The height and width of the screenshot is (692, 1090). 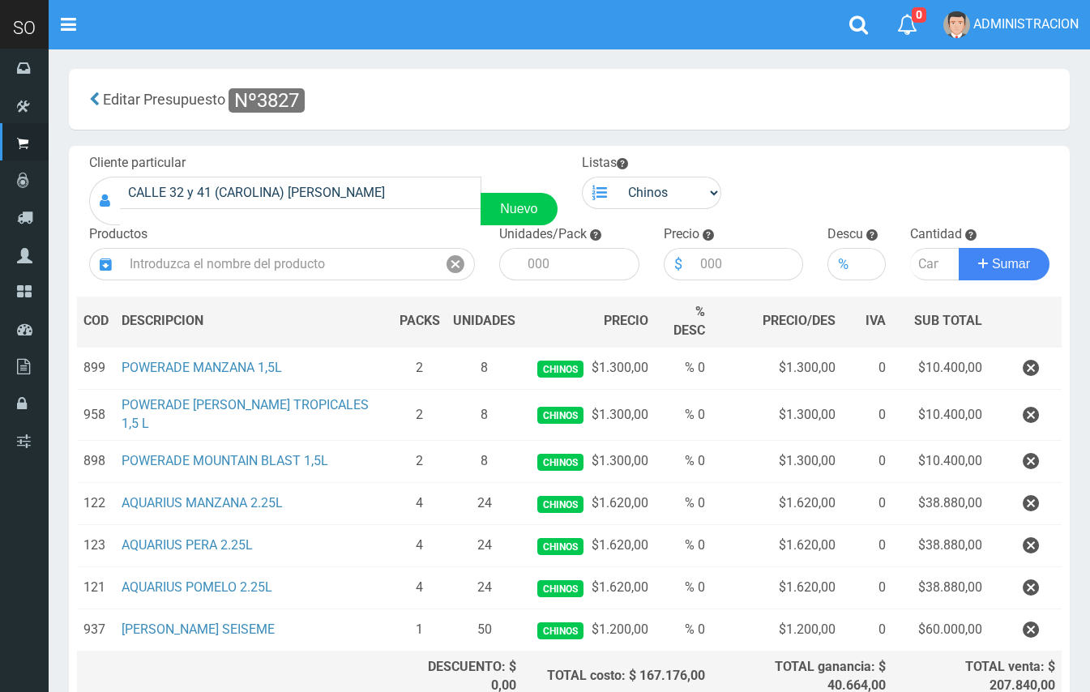 I want to click on span: CRIPCION, so click(x=174, y=320).